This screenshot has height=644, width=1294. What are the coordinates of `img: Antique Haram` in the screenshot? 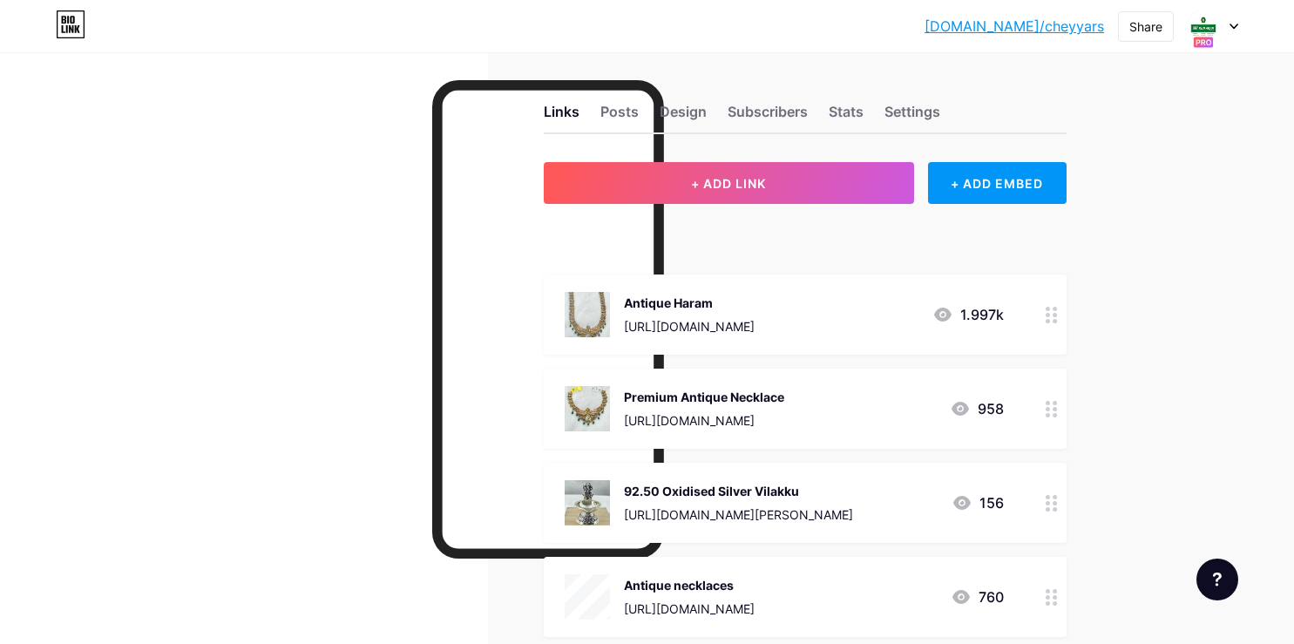 It's located at (587, 314).